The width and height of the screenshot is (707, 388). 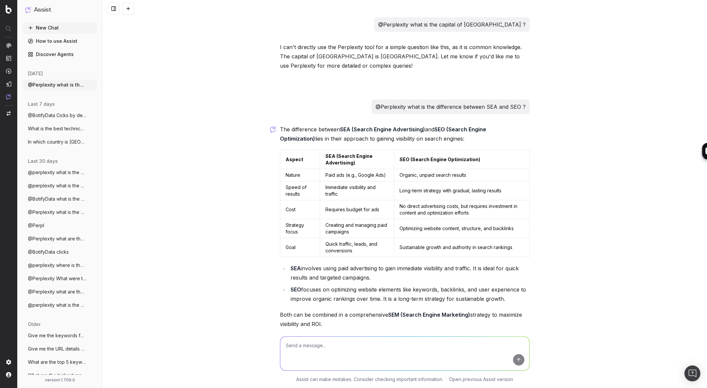 What do you see at coordinates (357, 175) in the screenshot?
I see `td: Paid ads (e.g., Google Ads)` at bounding box center [357, 175].